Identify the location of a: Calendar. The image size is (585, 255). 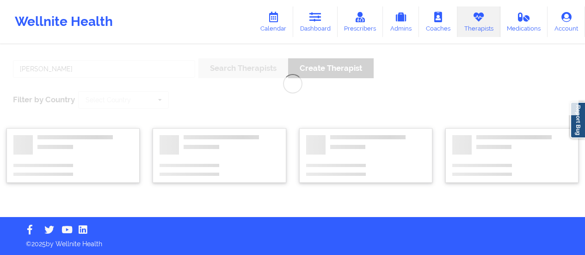
(273, 22).